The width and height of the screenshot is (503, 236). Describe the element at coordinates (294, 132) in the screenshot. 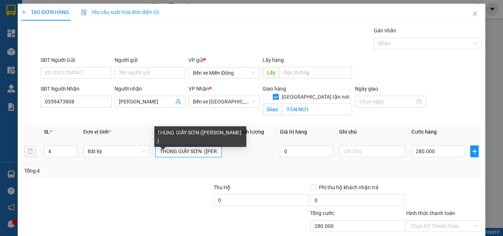

I see `span: Giá trị hàng` at that location.